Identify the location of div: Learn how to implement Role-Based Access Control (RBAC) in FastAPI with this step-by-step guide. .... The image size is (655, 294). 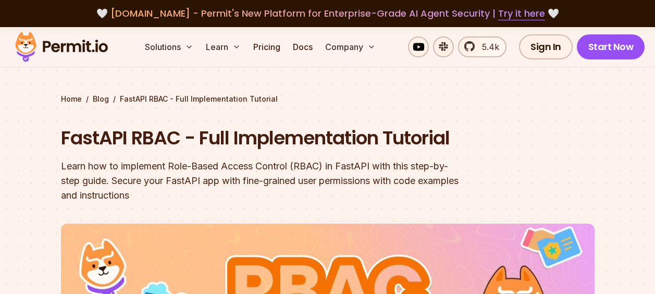
(261, 181).